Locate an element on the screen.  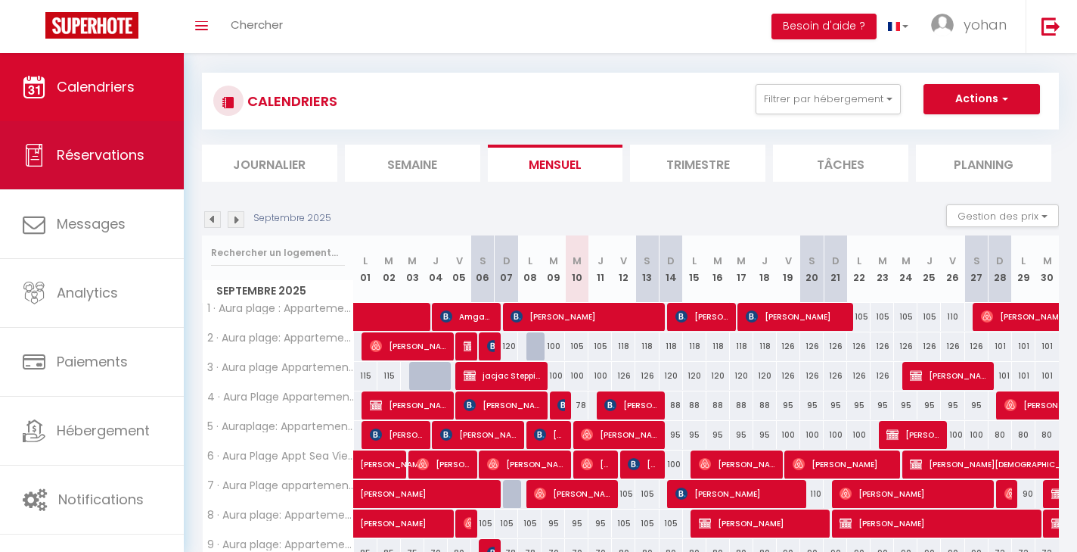
th: 16 is located at coordinates (718, 269).